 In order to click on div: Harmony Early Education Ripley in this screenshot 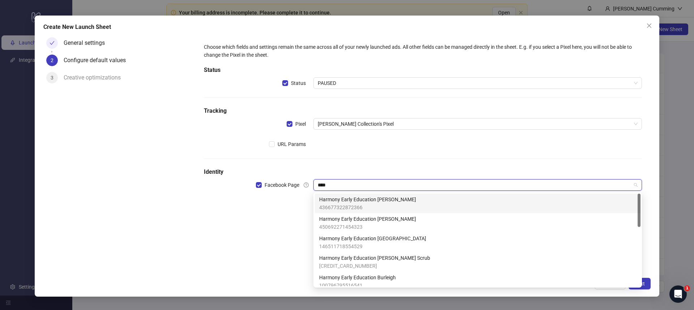, I will do `click(477, 203)`.